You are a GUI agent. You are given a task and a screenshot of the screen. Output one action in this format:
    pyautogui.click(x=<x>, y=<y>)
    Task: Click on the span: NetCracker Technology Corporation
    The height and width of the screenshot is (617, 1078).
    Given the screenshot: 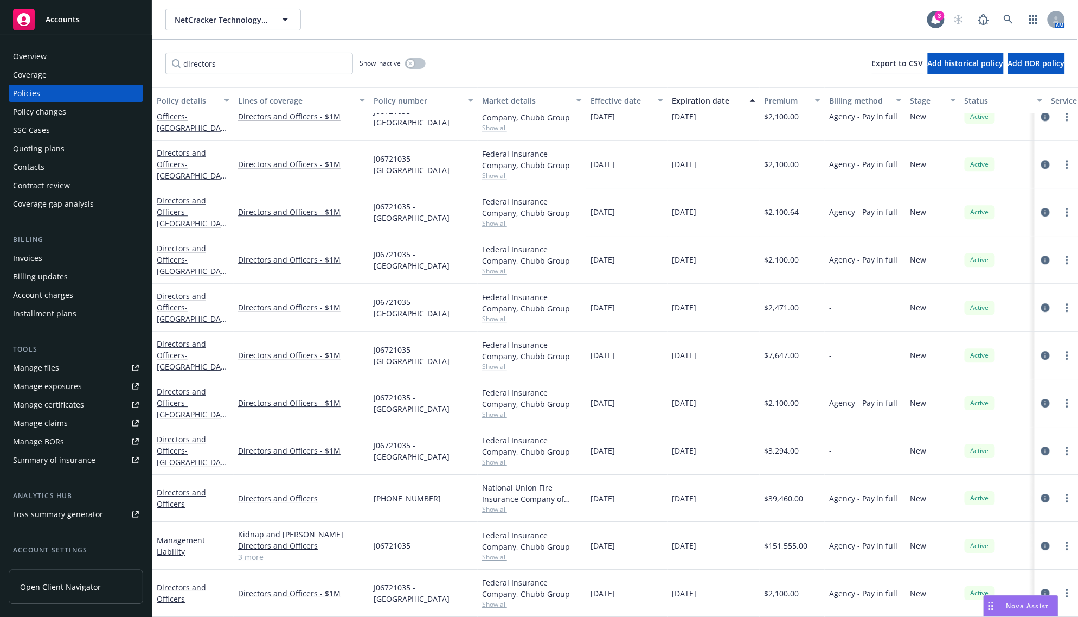 What is the action you would take?
    pyautogui.click(x=221, y=20)
    